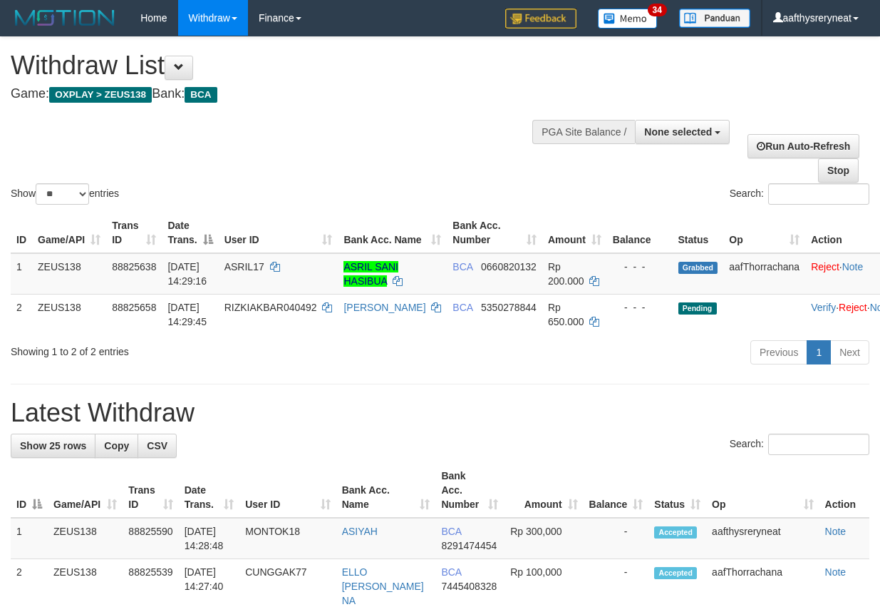 The height and width of the screenshot is (612, 880). What do you see at coordinates (628, 19) in the screenshot?
I see `img: Button%20Memo.svg` at bounding box center [628, 19].